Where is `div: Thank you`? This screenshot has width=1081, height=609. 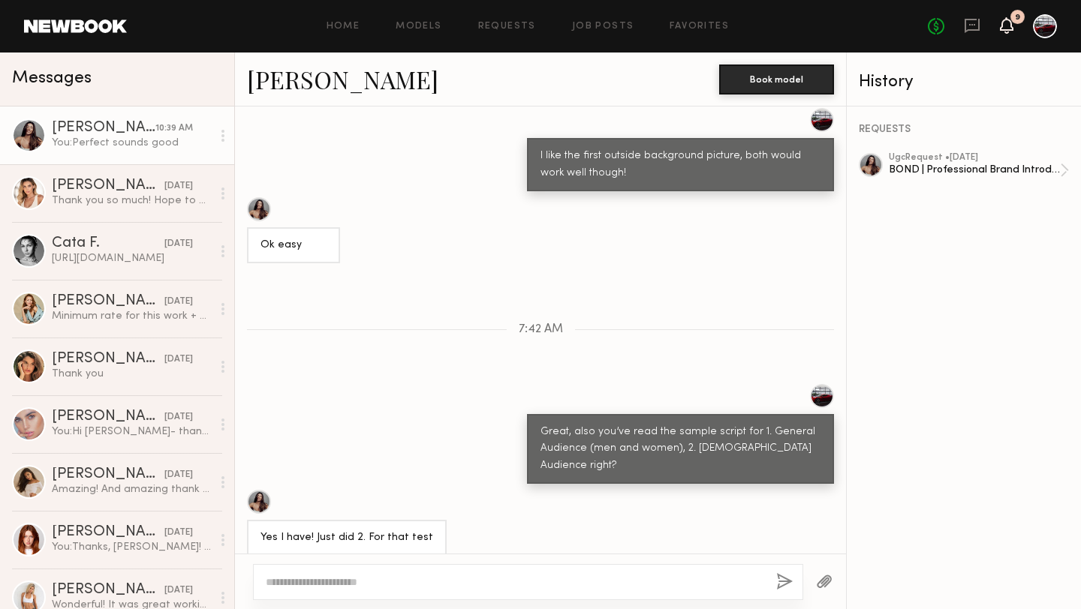 div: Thank you is located at coordinates (131, 374).